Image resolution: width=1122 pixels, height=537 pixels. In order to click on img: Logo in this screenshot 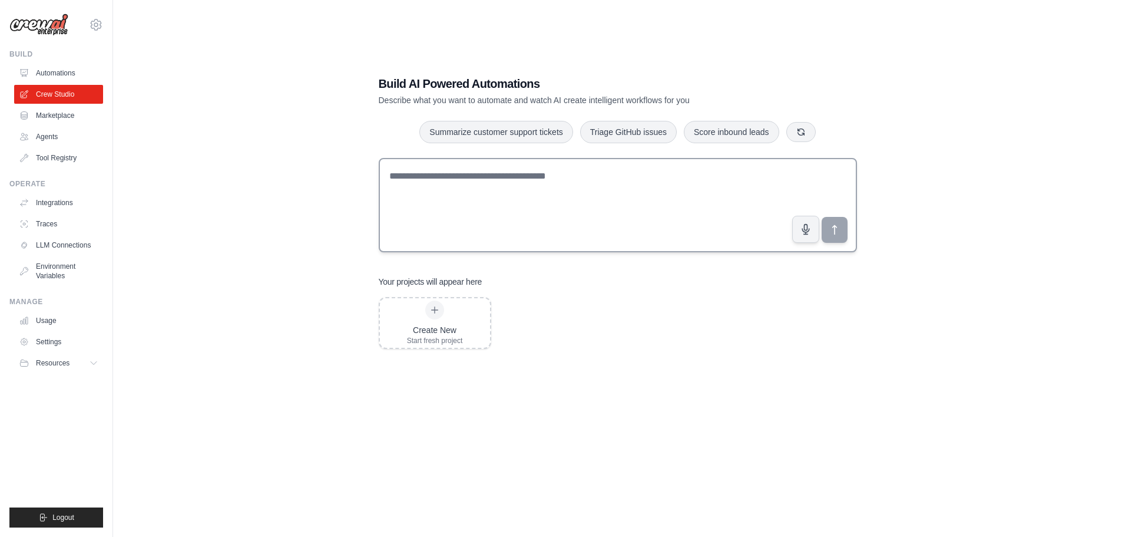, I will do `click(39, 25)`.